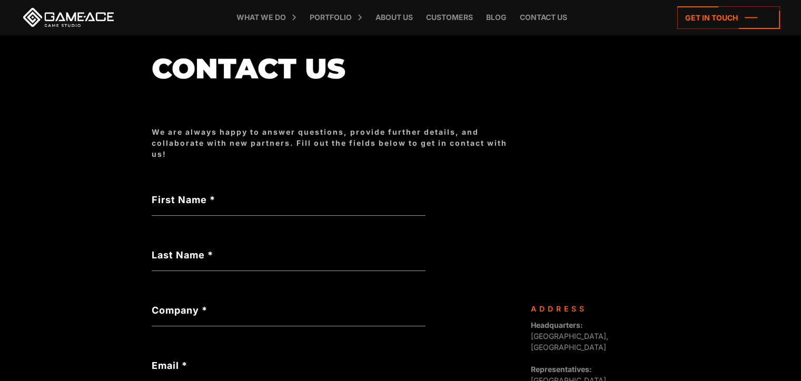 This screenshot has height=381, width=801. What do you see at coordinates (288, 199) in the screenshot?
I see `label: First Name *` at bounding box center [288, 199].